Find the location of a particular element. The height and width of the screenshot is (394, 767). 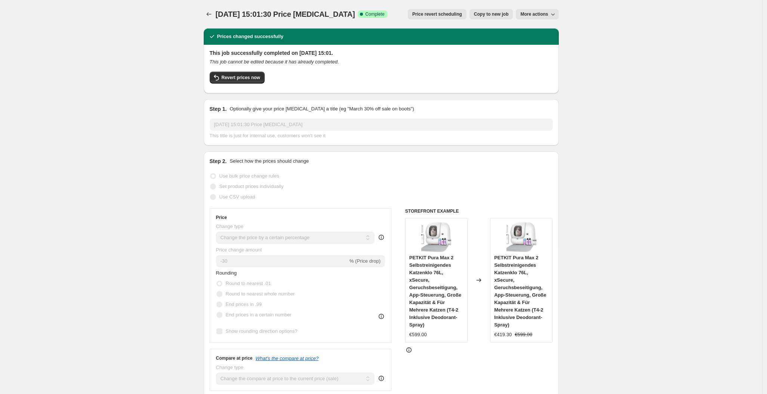

span: Price revert scheduling is located at coordinates (437, 14).